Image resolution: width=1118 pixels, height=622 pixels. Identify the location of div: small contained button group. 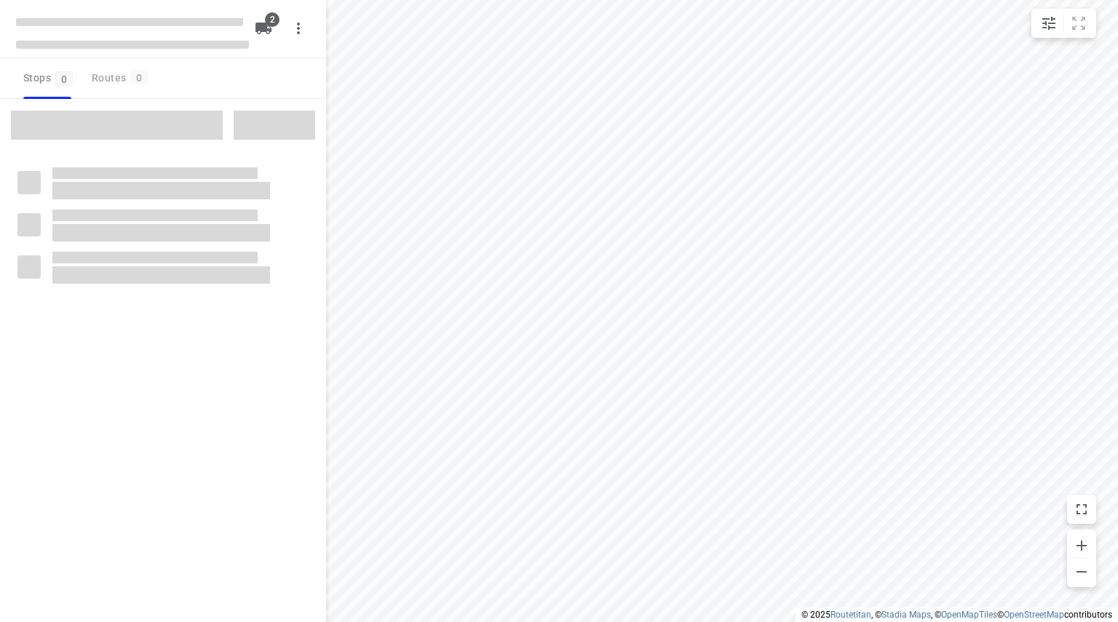
(1063, 23).